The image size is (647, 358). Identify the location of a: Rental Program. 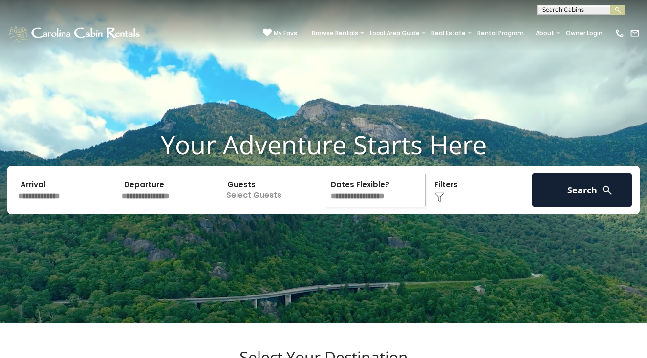
(501, 33).